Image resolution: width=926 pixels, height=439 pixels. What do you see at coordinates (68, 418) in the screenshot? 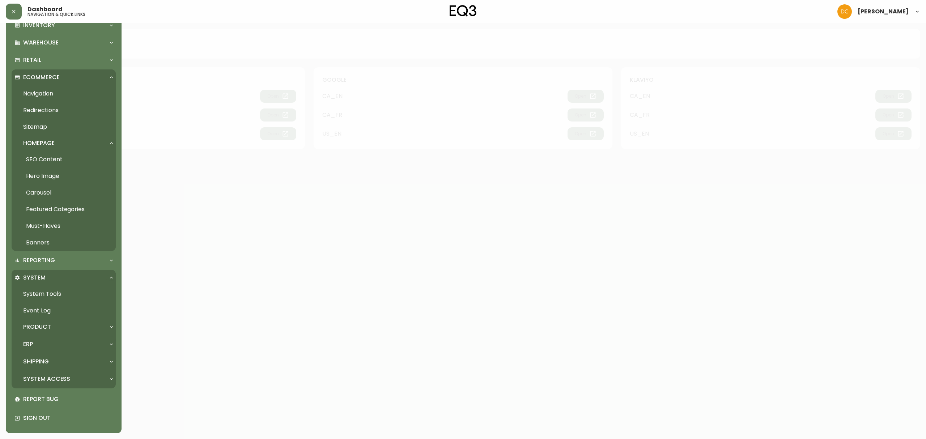
I see `p: Sign Out` at bounding box center [68, 418].